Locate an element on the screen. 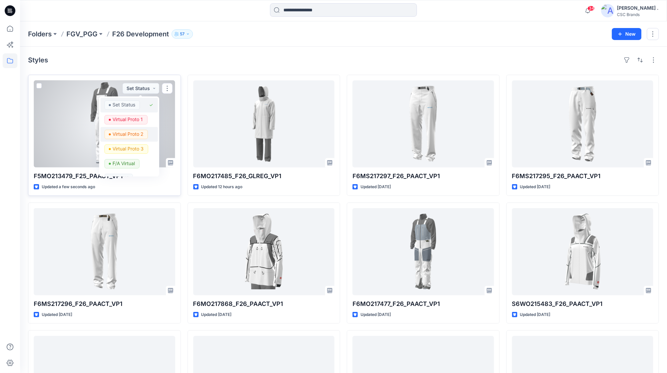 This screenshot has height=373, width=667. a: Folders is located at coordinates (40, 34).